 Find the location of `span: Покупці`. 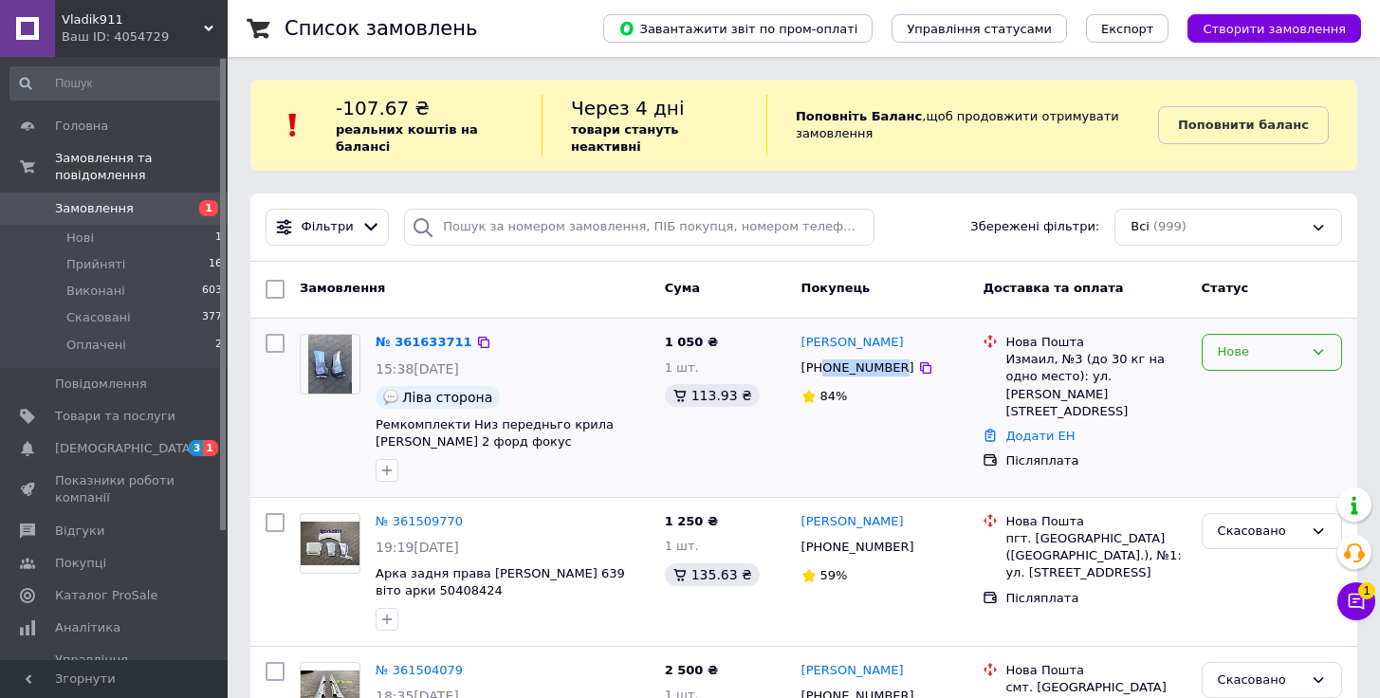

span: Покупці is located at coordinates (81, 563).